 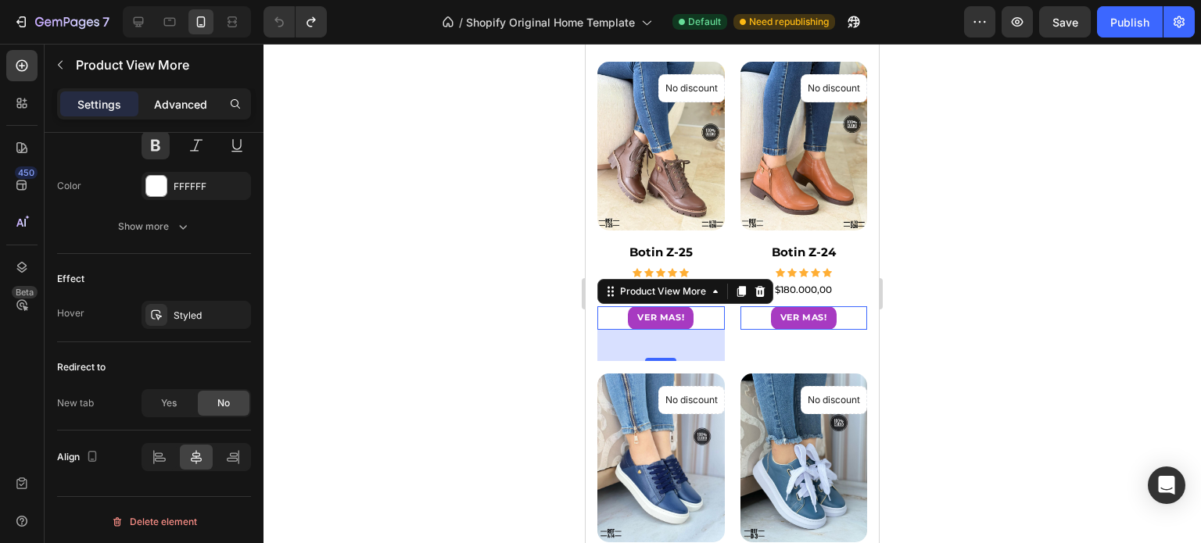 What do you see at coordinates (61, 22) in the screenshot?
I see `button: 7` at bounding box center [61, 22].